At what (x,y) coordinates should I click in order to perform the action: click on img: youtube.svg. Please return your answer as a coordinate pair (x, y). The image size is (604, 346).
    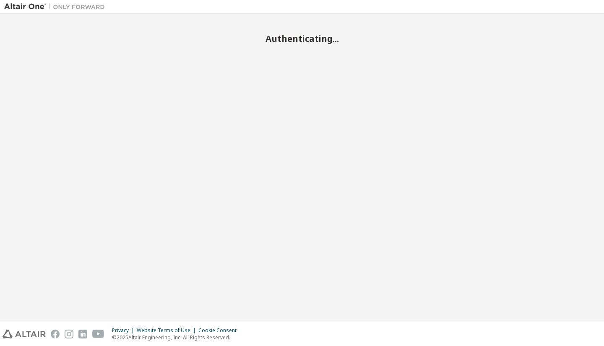
    Looking at the image, I should click on (98, 334).